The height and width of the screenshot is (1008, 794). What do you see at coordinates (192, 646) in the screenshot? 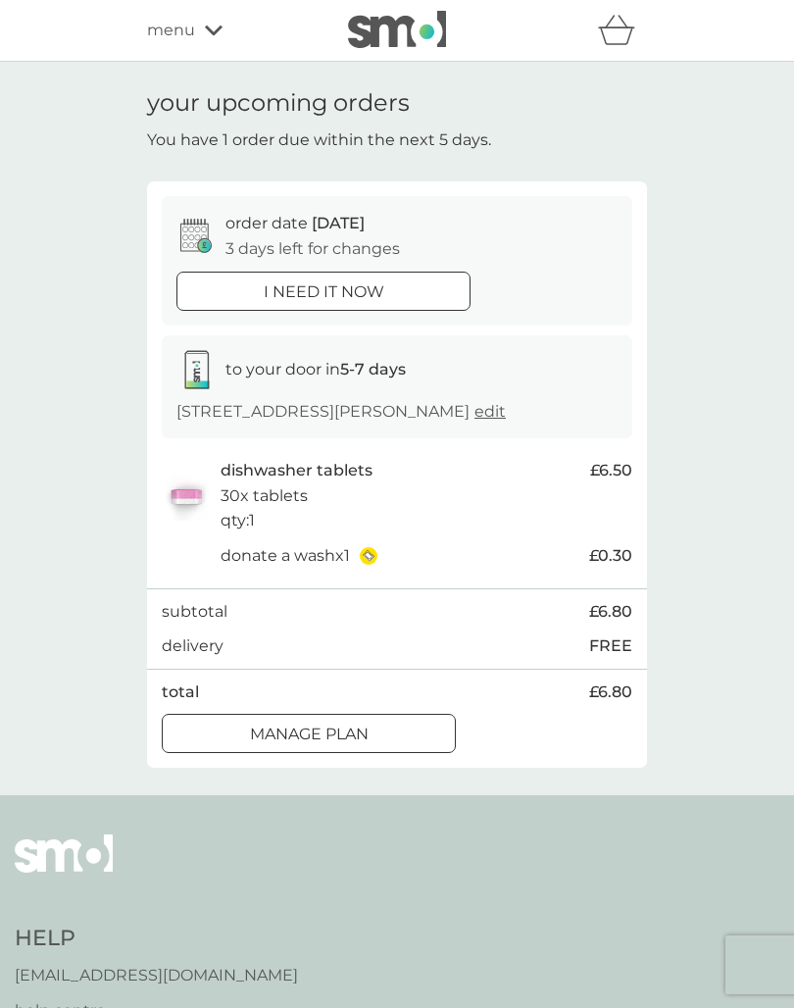
I see `p: delivery` at bounding box center [192, 646].